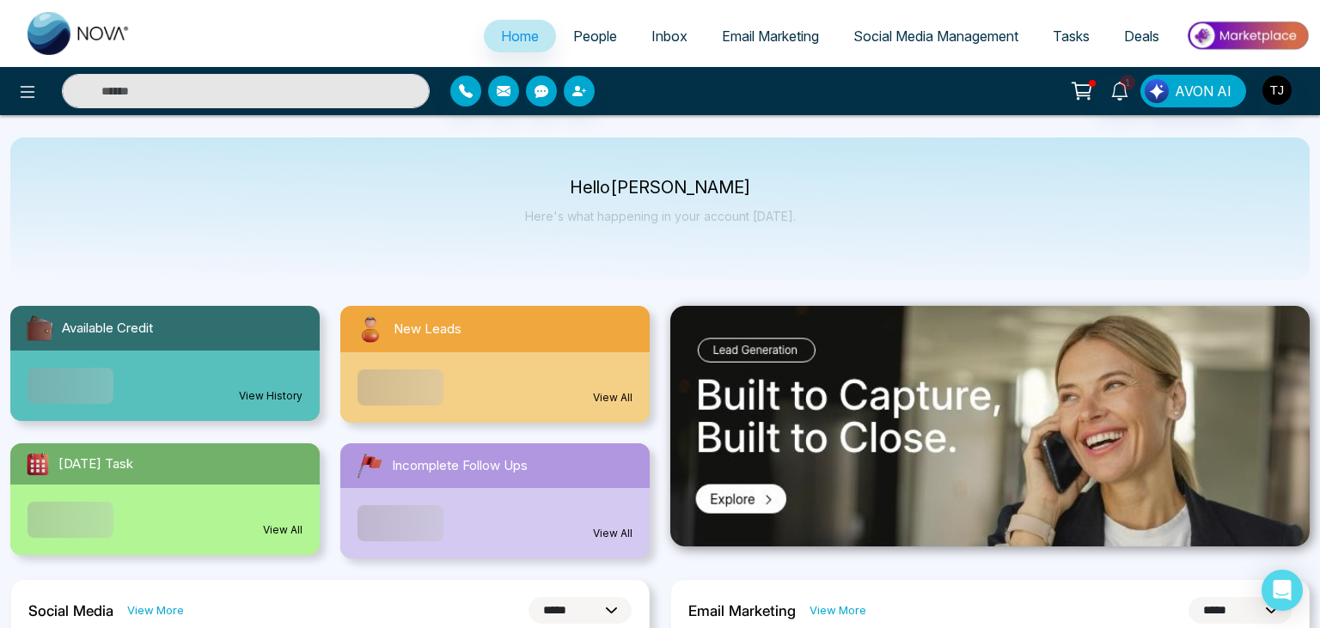 Image resolution: width=1320 pixels, height=628 pixels. I want to click on span: 1, so click(1127, 82).